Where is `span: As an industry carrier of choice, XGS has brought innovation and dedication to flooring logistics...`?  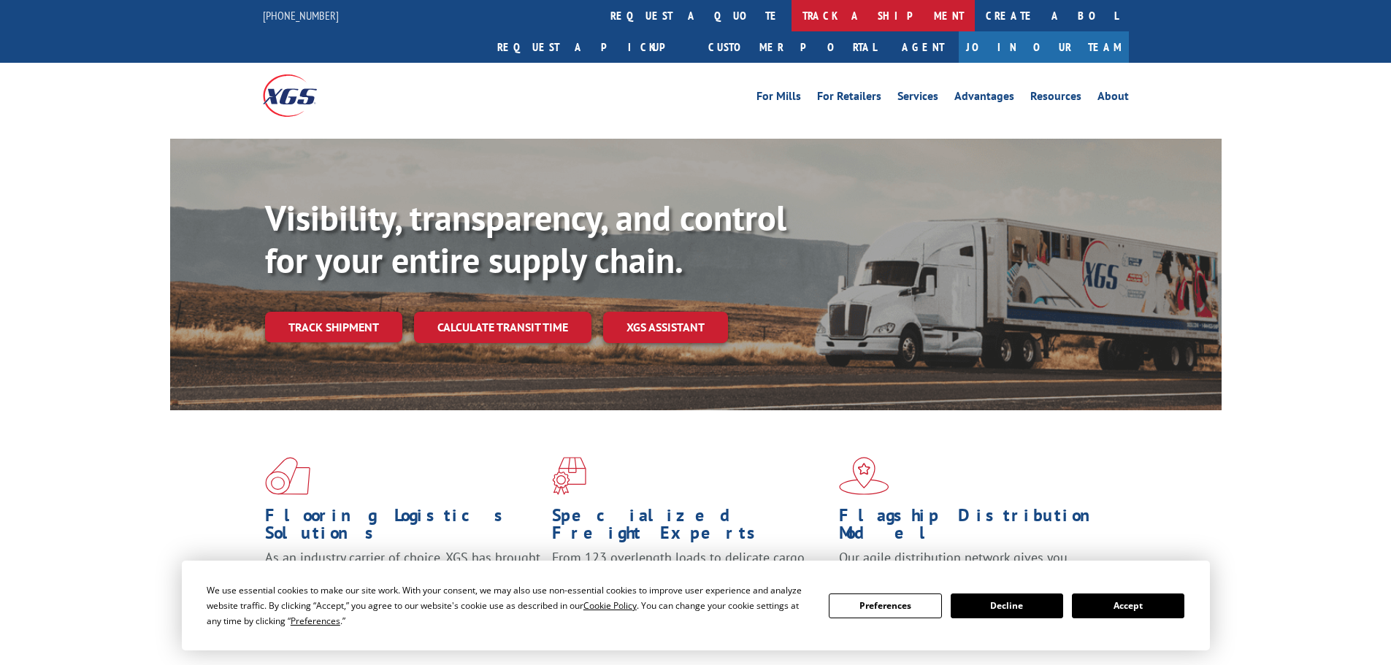 span: As an industry carrier of choice, XGS has brought innovation and dedication to flooring logistics... is located at coordinates (402, 575).